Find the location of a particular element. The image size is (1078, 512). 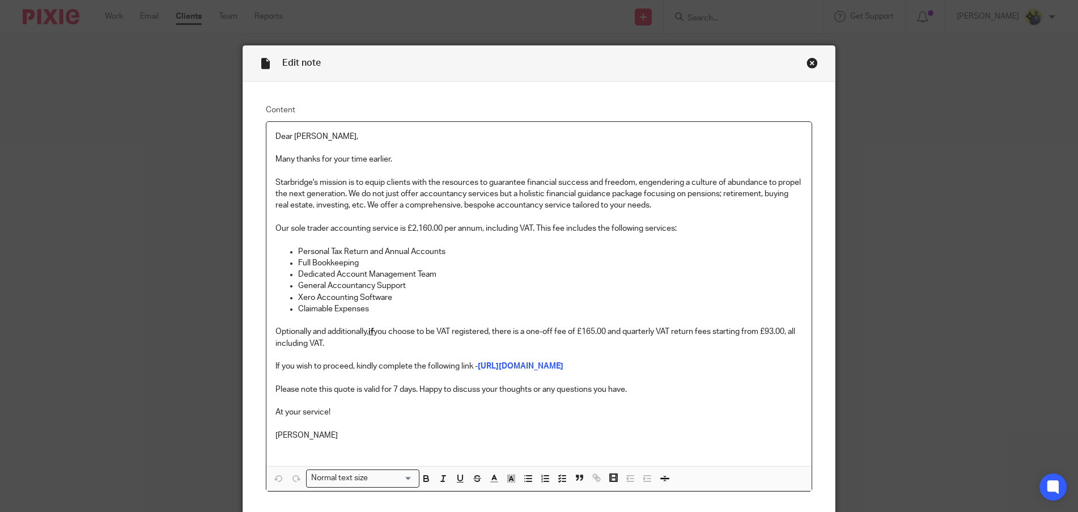

input: Search for option is located at coordinates (392, 478).